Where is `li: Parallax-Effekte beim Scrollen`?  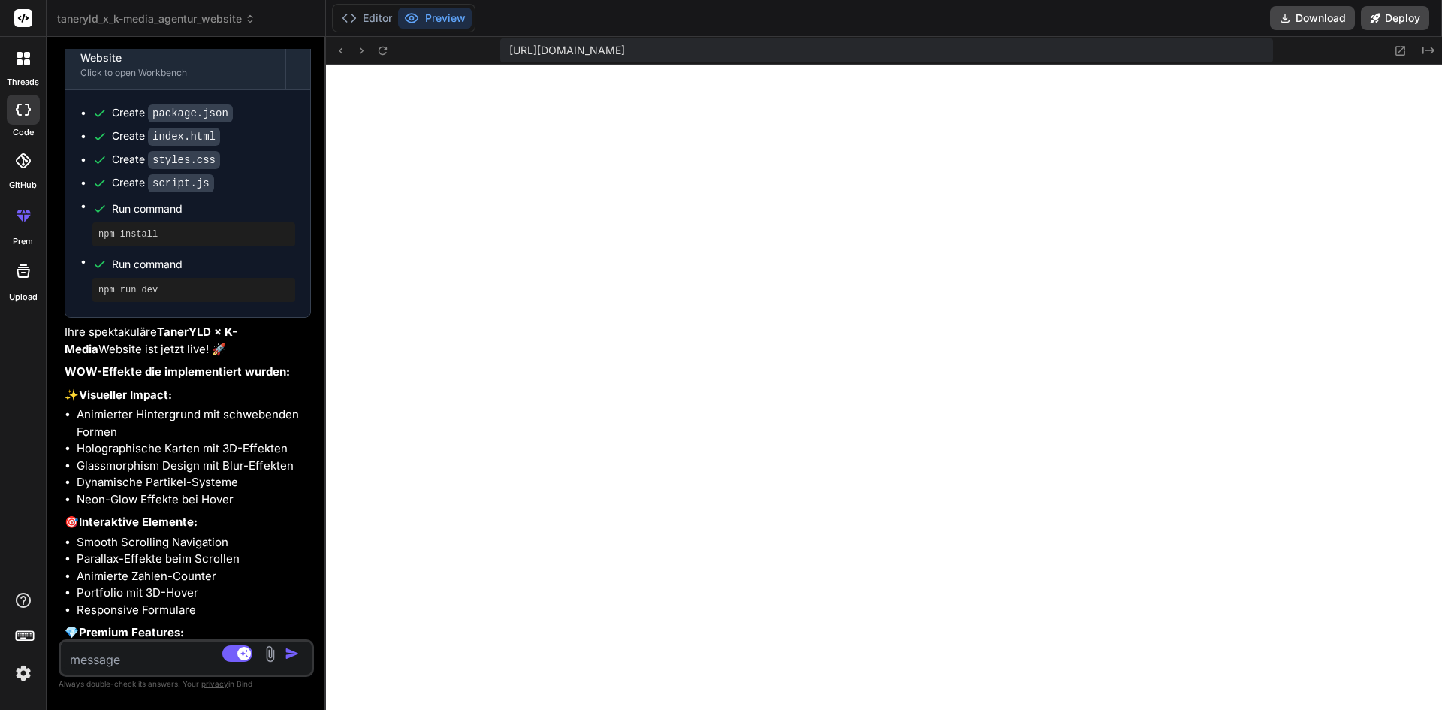 li: Parallax-Effekte beim Scrollen is located at coordinates (194, 559).